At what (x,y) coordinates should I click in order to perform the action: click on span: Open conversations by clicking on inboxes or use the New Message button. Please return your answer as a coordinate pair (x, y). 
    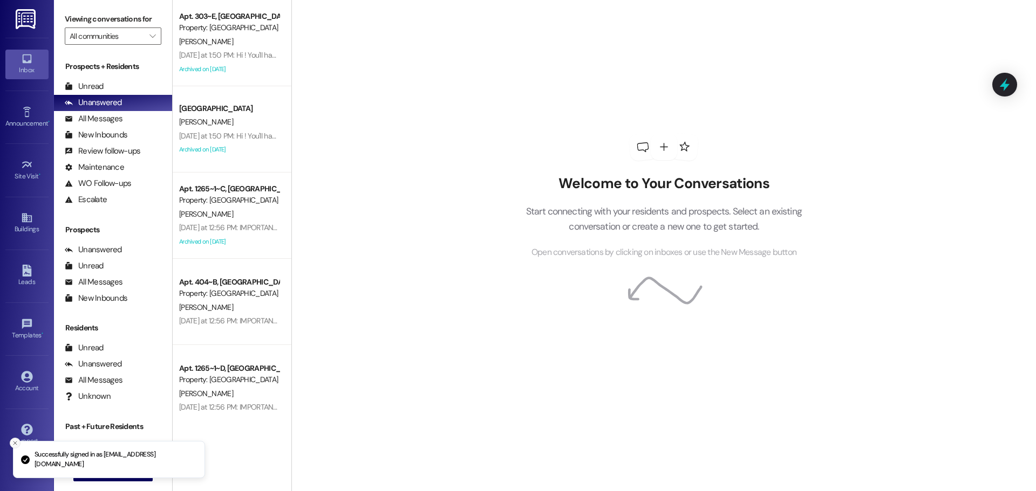
    Looking at the image, I should click on (663, 252).